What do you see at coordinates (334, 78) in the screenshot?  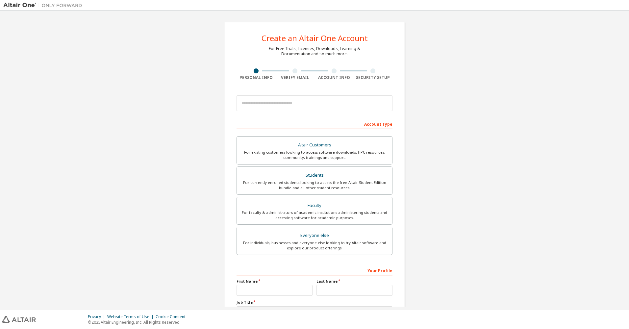 I see `div: Account Info` at bounding box center [334, 78].